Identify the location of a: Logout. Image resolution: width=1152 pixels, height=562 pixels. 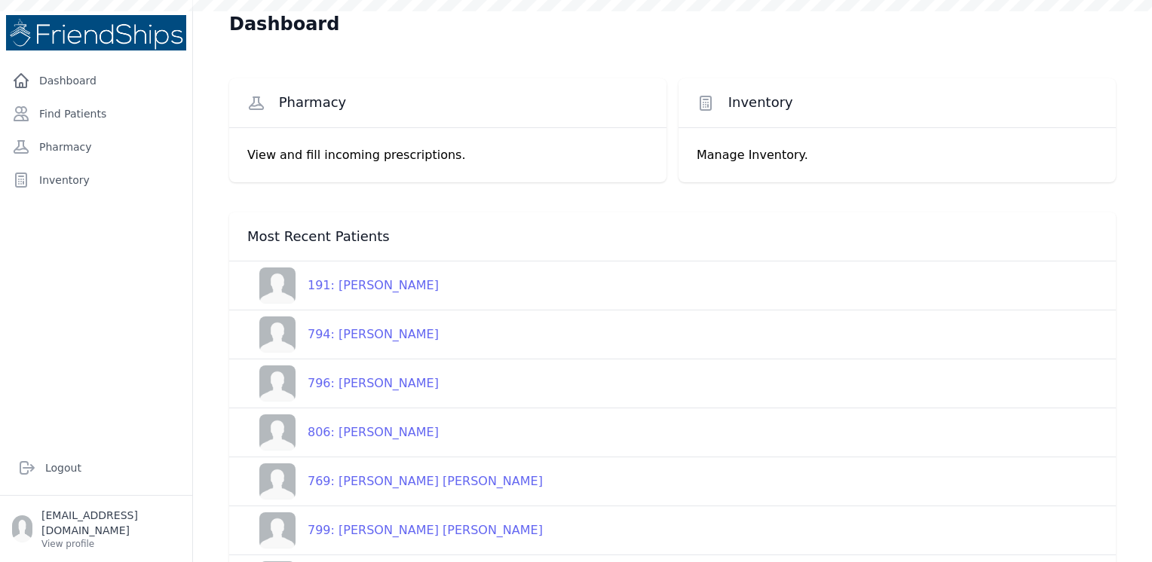
(96, 468).